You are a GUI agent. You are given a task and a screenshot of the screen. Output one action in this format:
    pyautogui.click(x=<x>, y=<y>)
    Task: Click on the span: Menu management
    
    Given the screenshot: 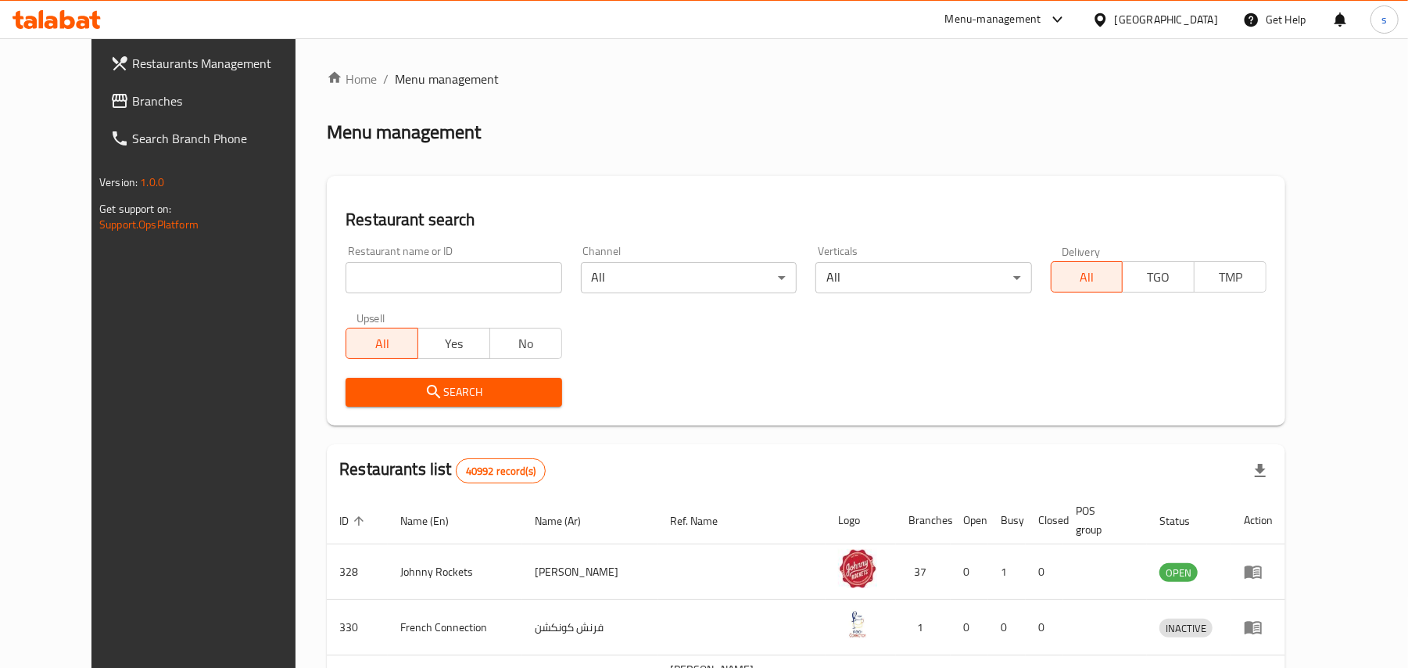 What is the action you would take?
    pyautogui.click(x=446, y=79)
    